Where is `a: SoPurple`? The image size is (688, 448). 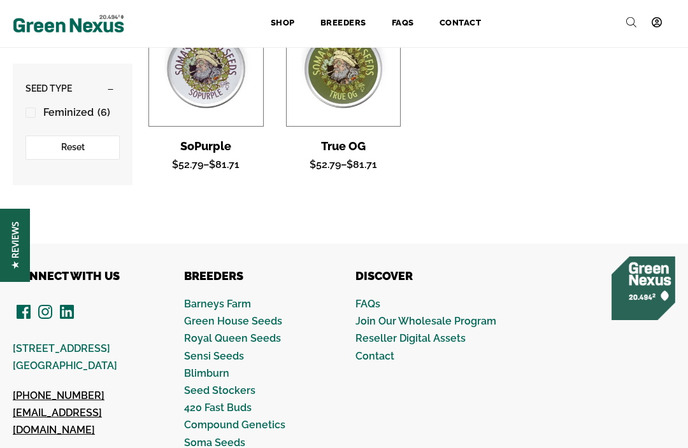 a: SoPurple is located at coordinates (206, 147).